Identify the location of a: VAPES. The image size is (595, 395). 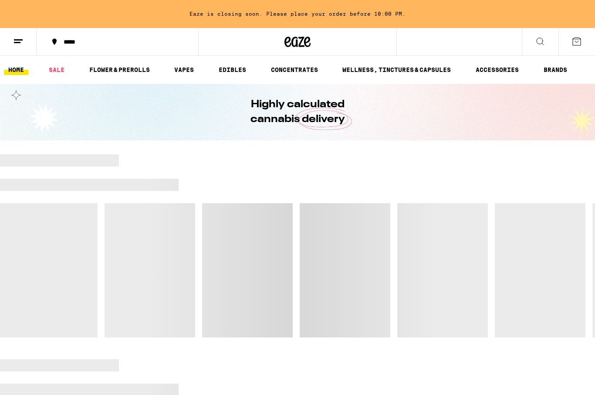
(184, 70).